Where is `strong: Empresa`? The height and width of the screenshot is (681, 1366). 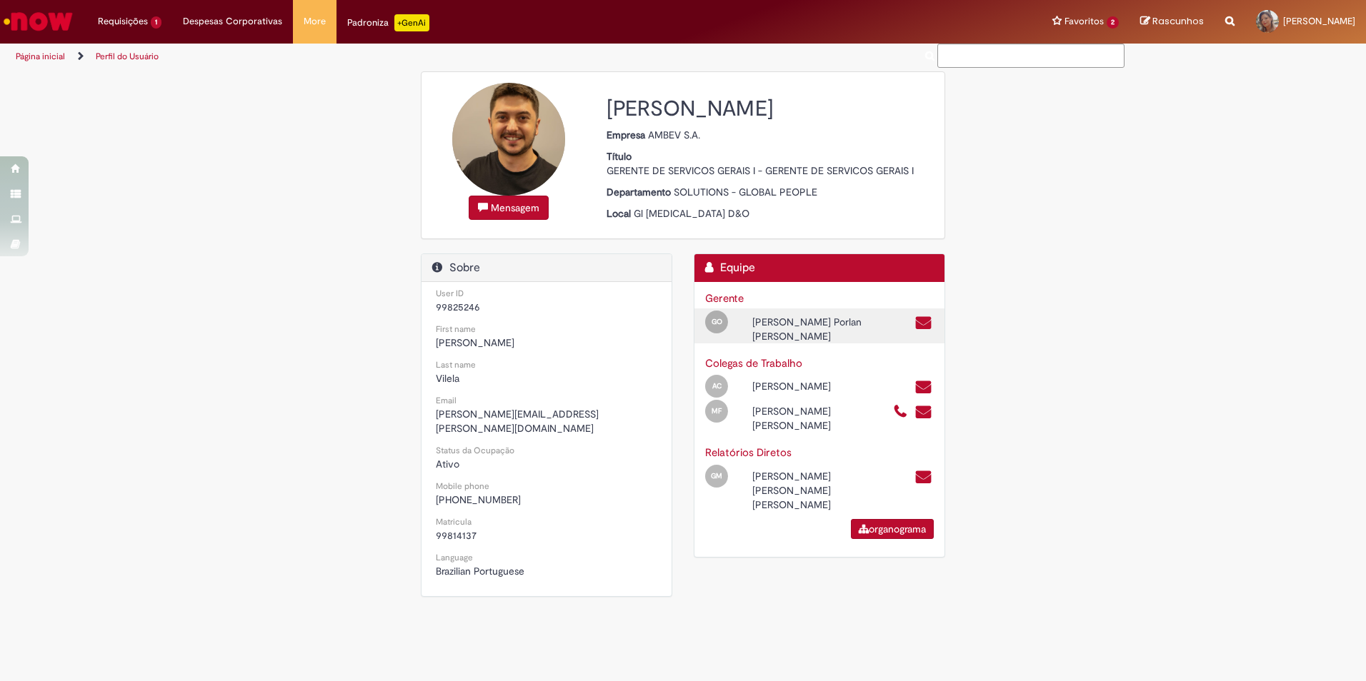 strong: Empresa is located at coordinates (627, 135).